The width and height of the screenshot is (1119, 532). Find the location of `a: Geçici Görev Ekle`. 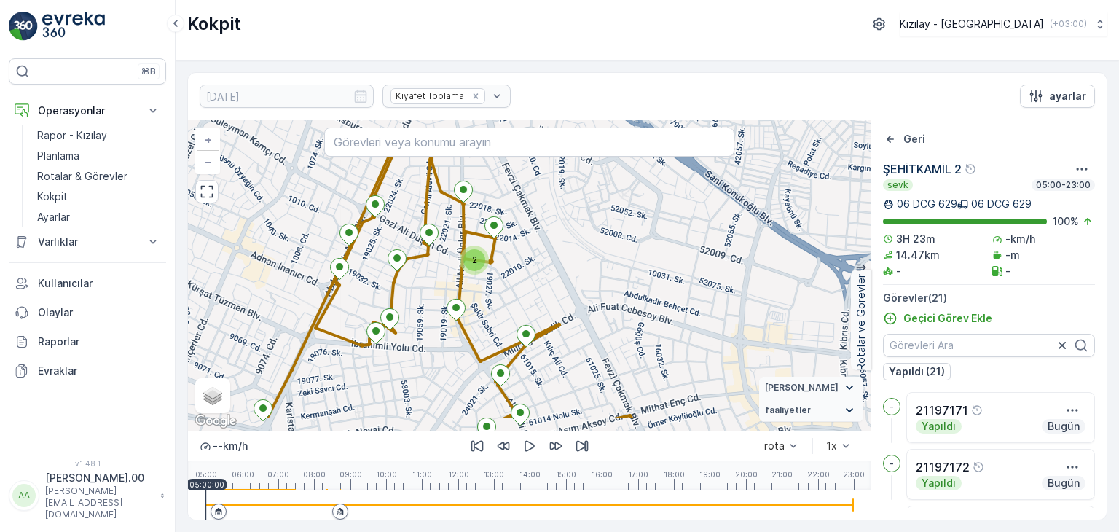

a: Geçici Görev Ekle is located at coordinates (938, 318).